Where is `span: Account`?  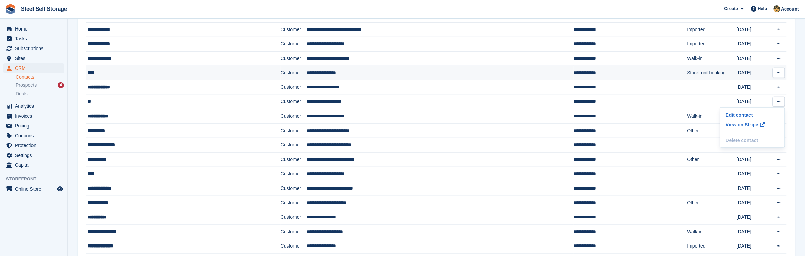
span: Account is located at coordinates (790, 9).